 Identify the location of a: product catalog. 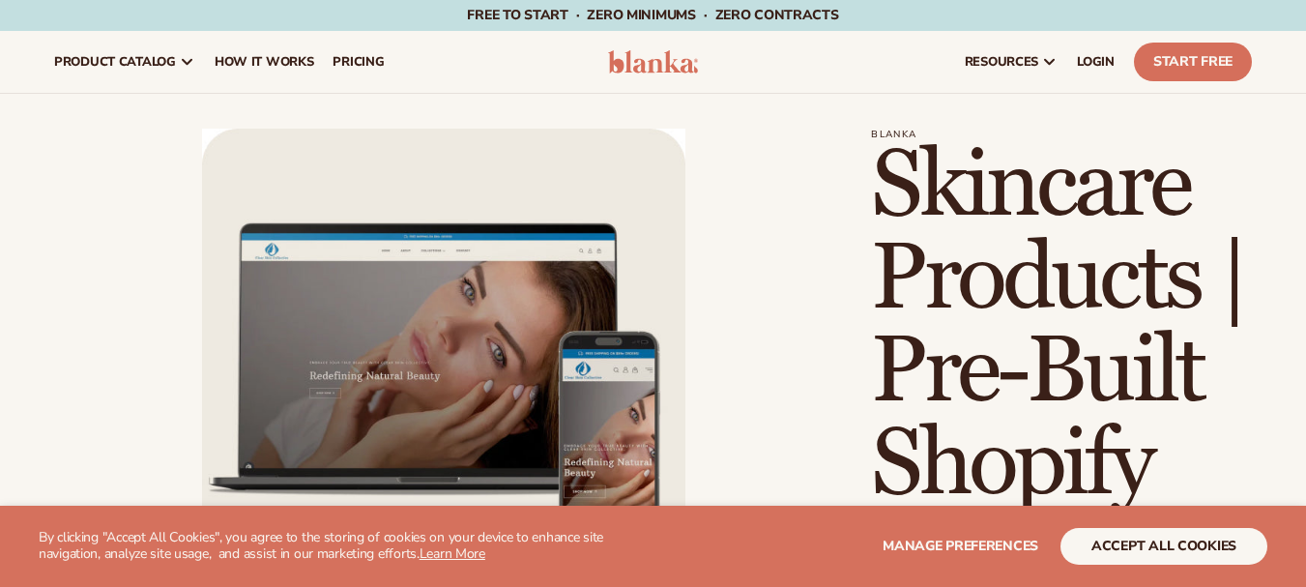
(125, 62).